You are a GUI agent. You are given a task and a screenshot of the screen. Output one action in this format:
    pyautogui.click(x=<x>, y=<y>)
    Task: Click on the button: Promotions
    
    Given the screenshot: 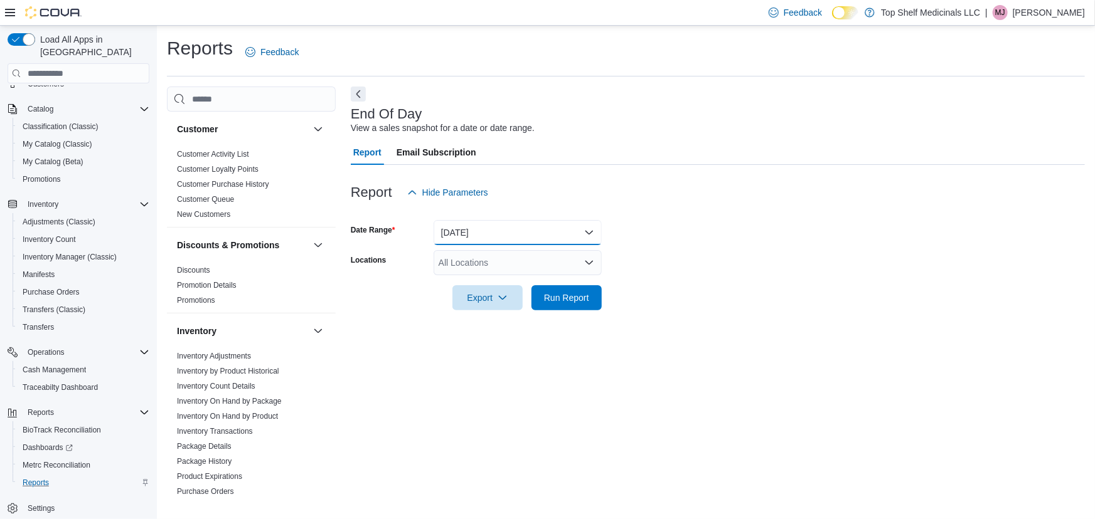 What is the action you would take?
    pyautogui.click(x=83, y=179)
    